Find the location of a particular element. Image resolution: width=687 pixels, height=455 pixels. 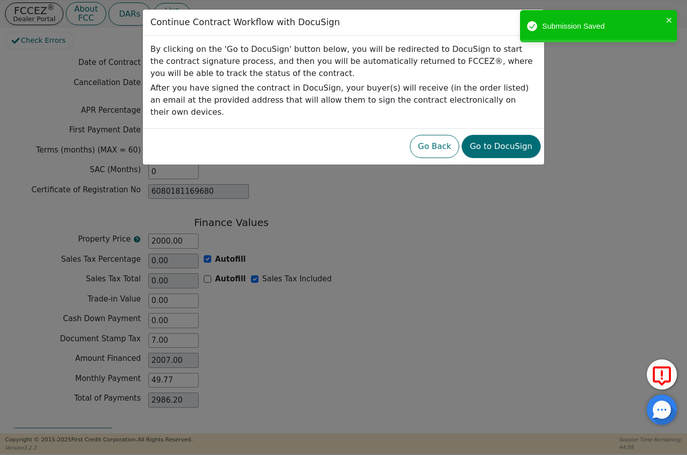

button: close is located at coordinates (669, 20).